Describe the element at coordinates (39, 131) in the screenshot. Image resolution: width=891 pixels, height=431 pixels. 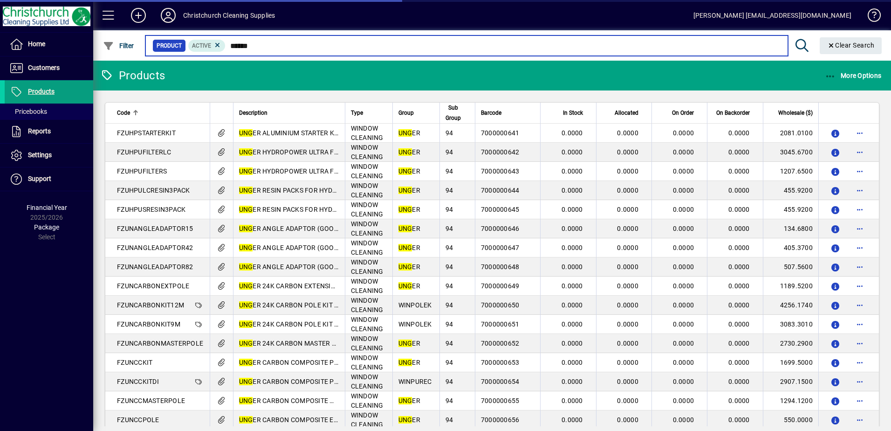
I see `span: Reports` at that location.